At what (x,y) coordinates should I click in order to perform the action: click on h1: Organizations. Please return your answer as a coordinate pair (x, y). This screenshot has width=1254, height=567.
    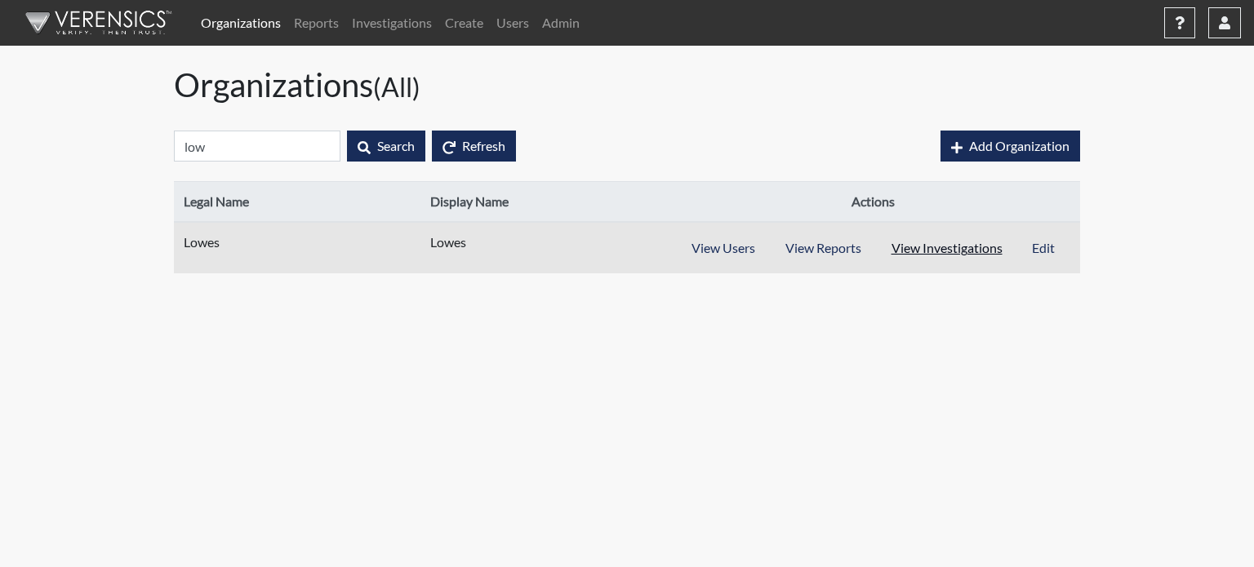
    Looking at the image, I should click on (627, 85).